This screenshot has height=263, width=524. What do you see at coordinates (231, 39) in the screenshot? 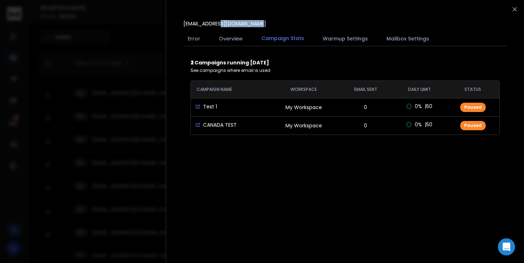
I see `button: Overview` at bounding box center [231, 39].